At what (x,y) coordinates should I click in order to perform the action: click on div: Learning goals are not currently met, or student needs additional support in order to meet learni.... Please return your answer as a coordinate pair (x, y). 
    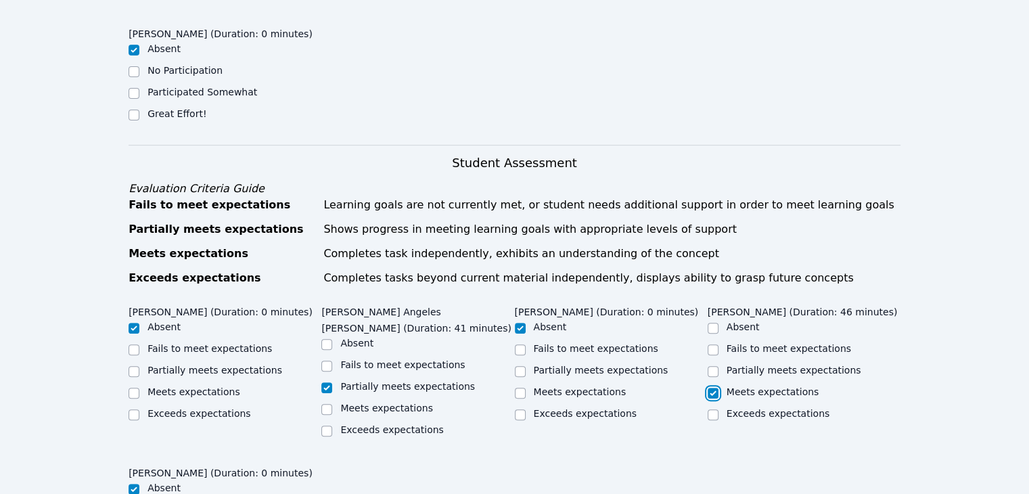
    Looking at the image, I should click on (612, 205).